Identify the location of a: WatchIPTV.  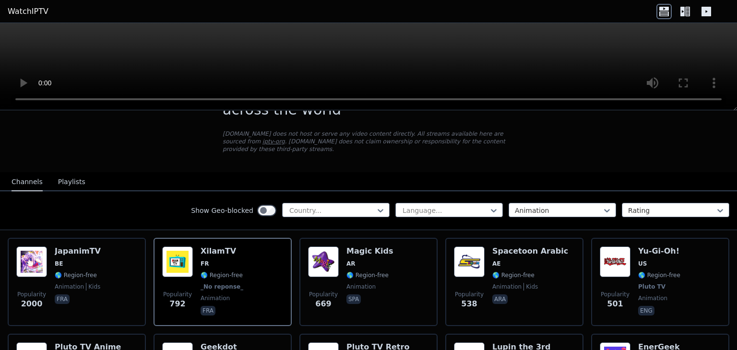
(28, 12).